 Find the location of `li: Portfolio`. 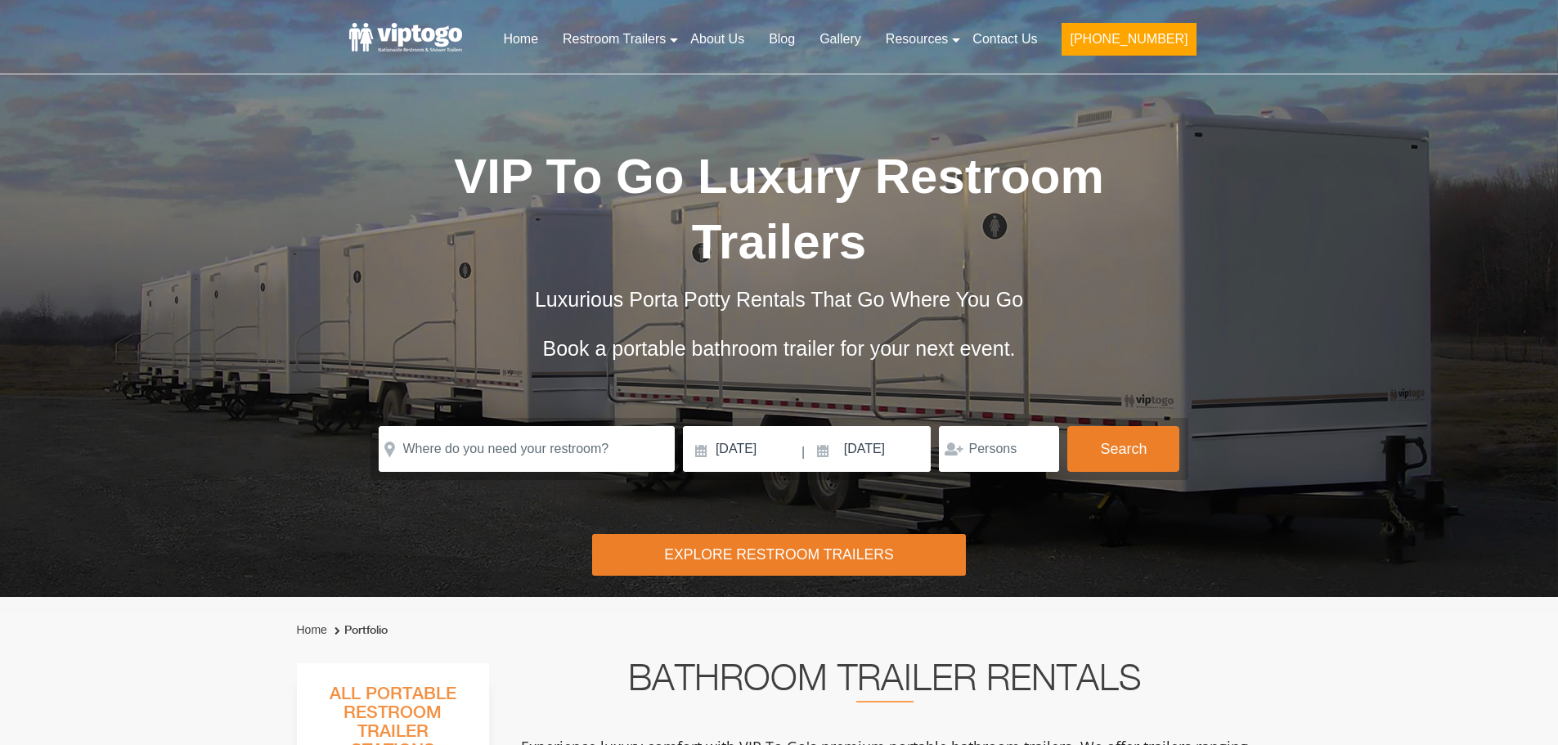

li: Portfolio is located at coordinates (359, 631).